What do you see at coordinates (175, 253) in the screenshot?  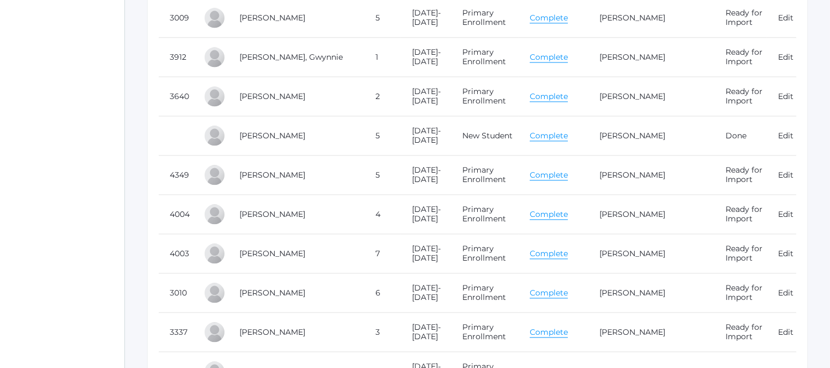 I see `td: 4003` at bounding box center [175, 253].